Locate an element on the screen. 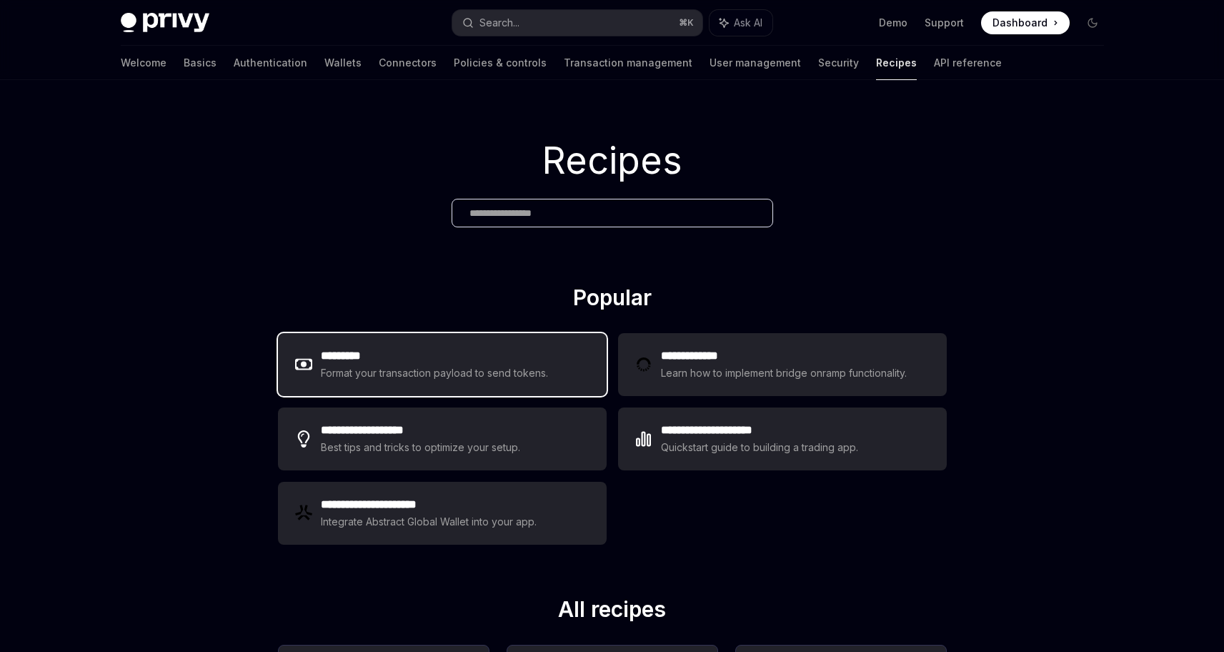 This screenshot has height=652, width=1224. button: Ask AI is located at coordinates (741, 23).